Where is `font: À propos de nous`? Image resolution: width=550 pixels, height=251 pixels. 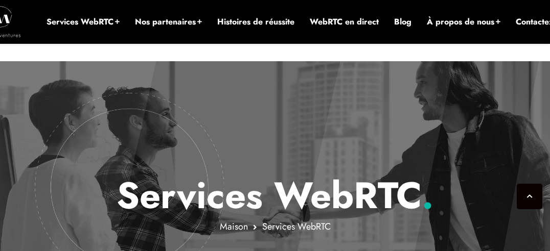
font: À propos de nous is located at coordinates (461, 21).